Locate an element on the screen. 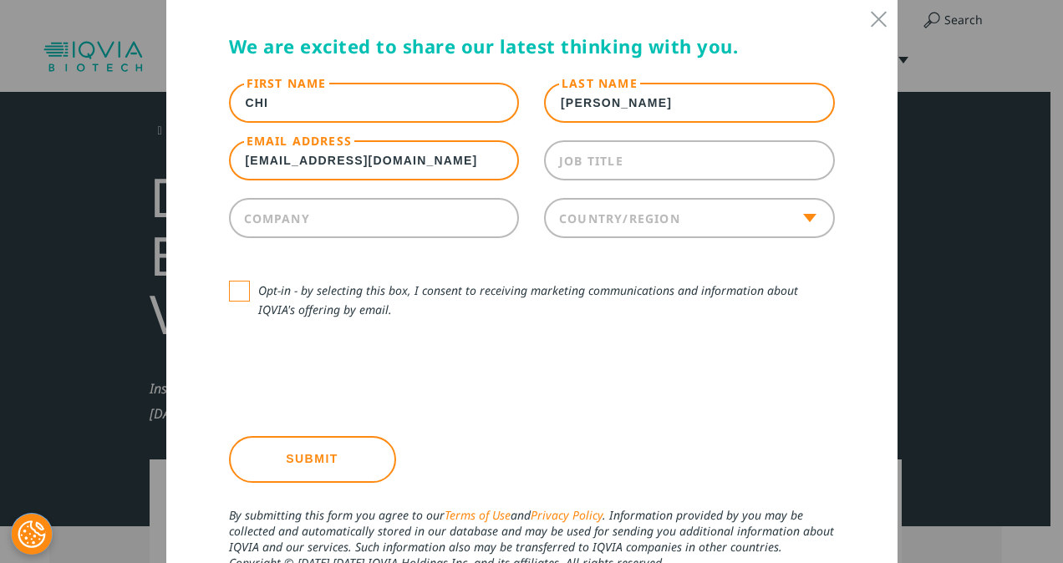 This screenshot has height=563, width=1063. label: Company is located at coordinates (277, 218).